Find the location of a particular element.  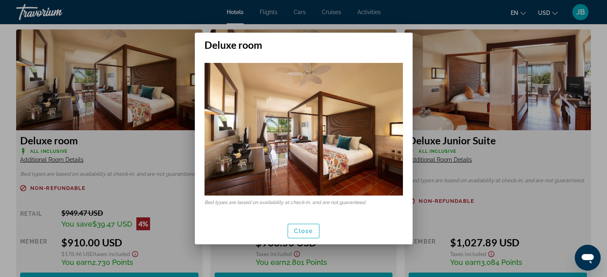

span: Close is located at coordinates (303, 231).